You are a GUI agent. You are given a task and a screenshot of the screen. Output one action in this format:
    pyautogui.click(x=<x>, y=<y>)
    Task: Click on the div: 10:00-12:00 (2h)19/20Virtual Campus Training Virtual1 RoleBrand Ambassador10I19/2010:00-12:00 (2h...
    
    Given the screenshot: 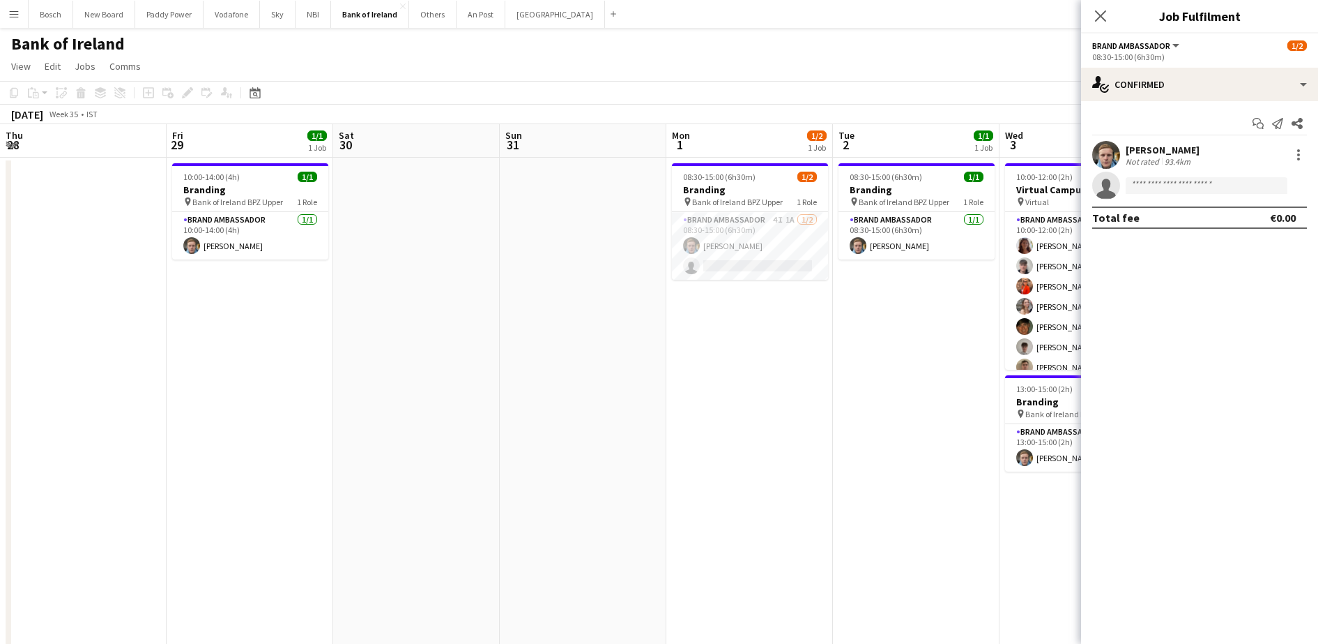 What is the action you would take?
    pyautogui.click(x=1083, y=266)
    